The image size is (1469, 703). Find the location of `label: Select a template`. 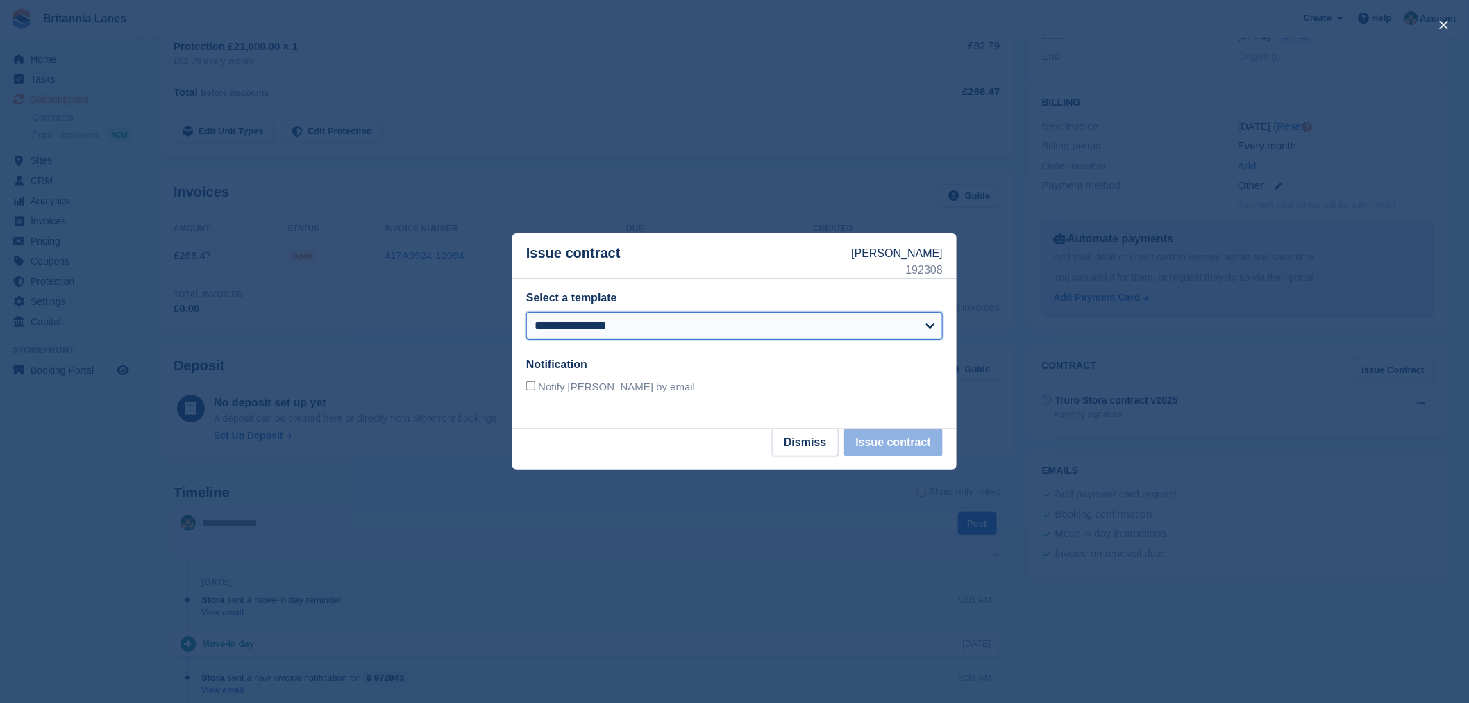

label: Select a template is located at coordinates (571, 297).